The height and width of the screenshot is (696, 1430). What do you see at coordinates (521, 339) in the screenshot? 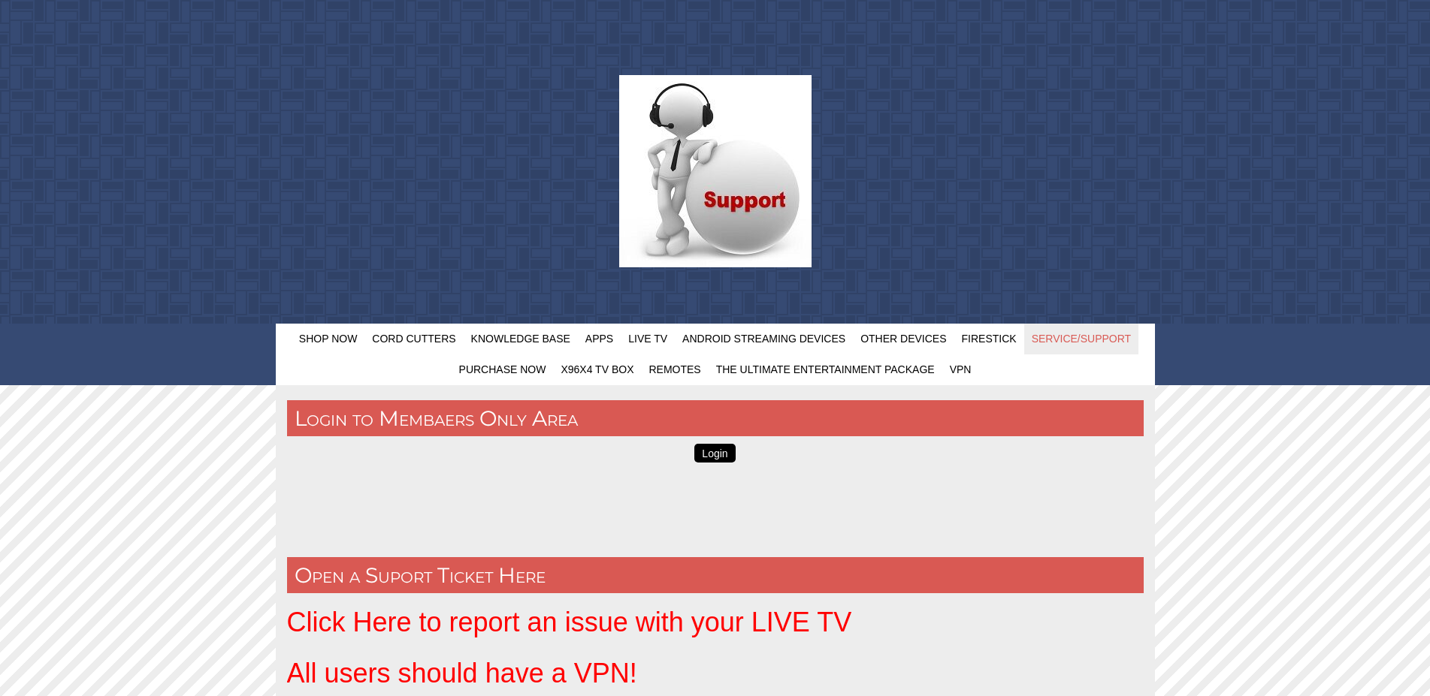
I see `span: Knowledge Base` at bounding box center [521, 339].